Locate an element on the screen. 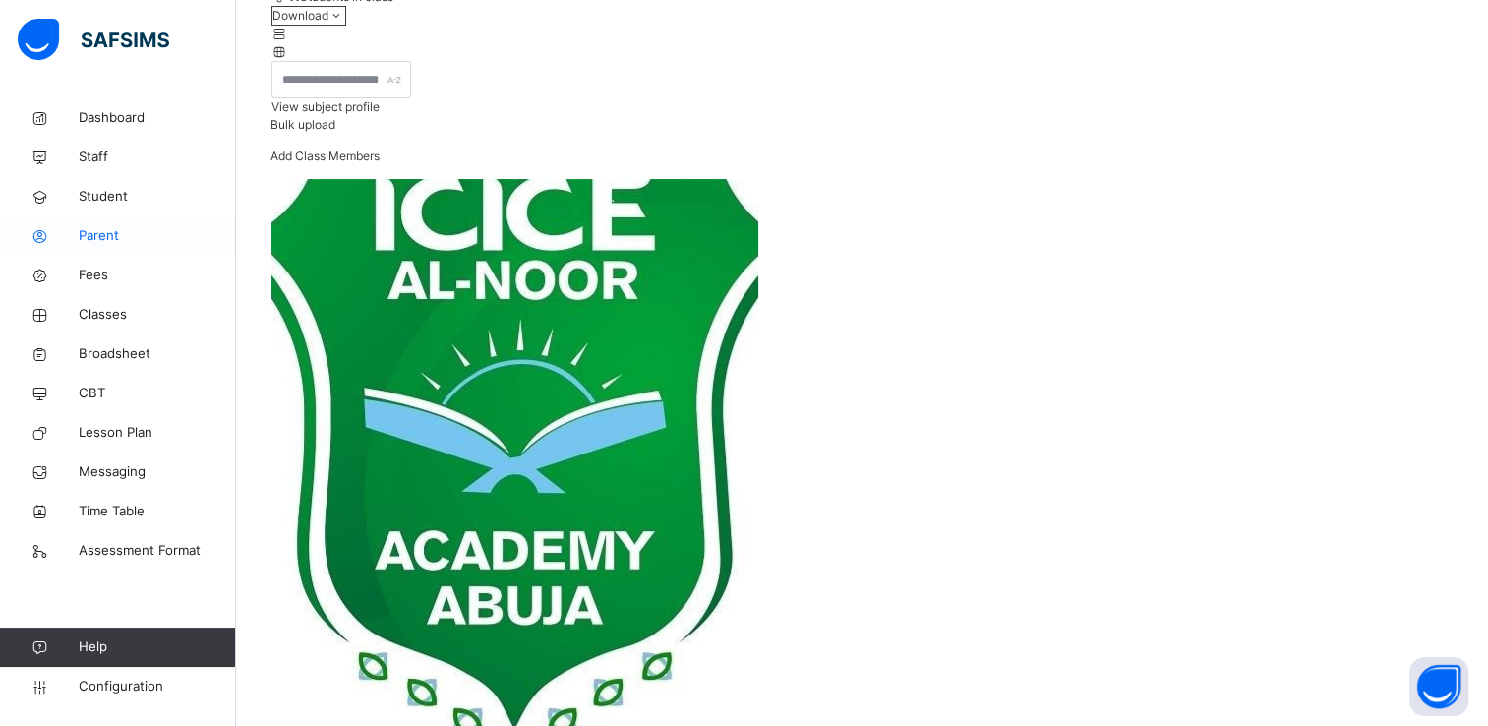 This screenshot has width=1488, height=726. span: Staff is located at coordinates (157, 157).